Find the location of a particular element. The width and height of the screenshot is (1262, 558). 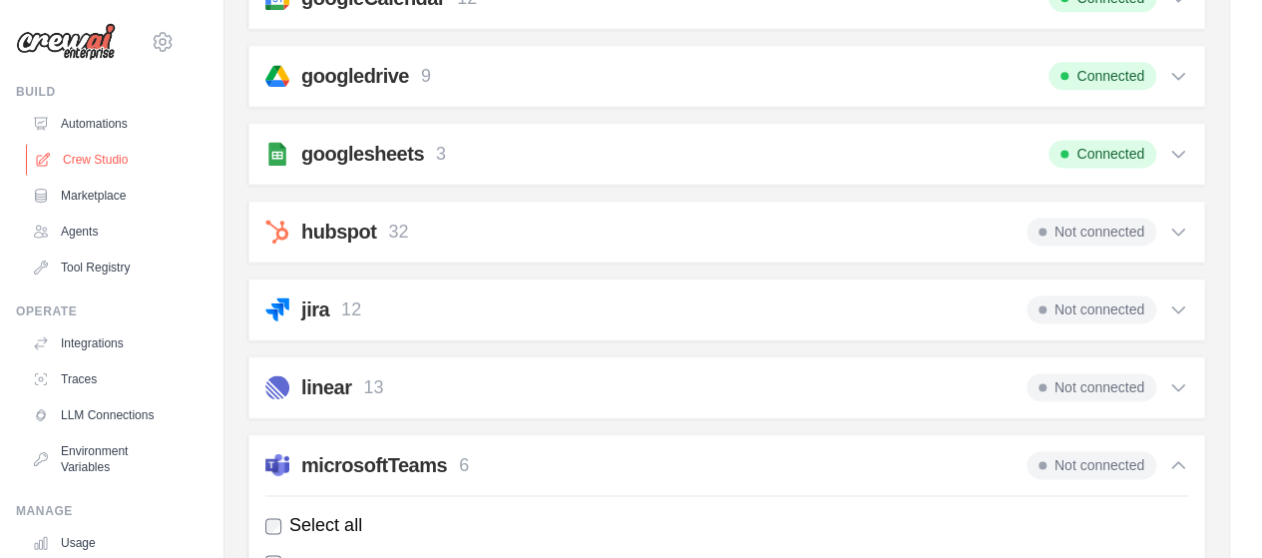

a: Tool Registry is located at coordinates (99, 267).